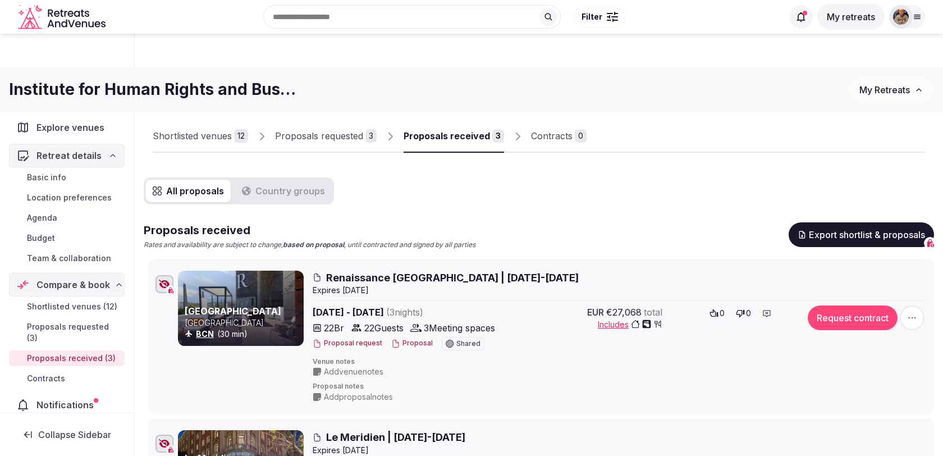 The height and width of the screenshot is (456, 943). What do you see at coordinates (851, 17) in the screenshot?
I see `button: My retreats` at bounding box center [851, 17].